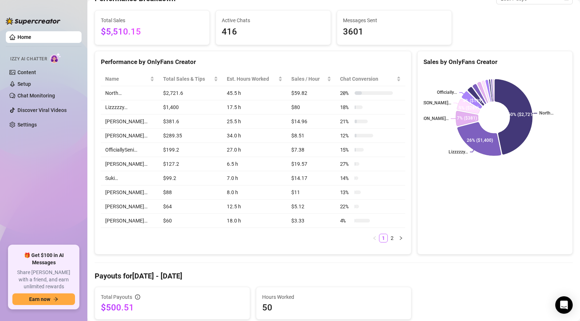  I want to click on li: 2, so click(392, 238).